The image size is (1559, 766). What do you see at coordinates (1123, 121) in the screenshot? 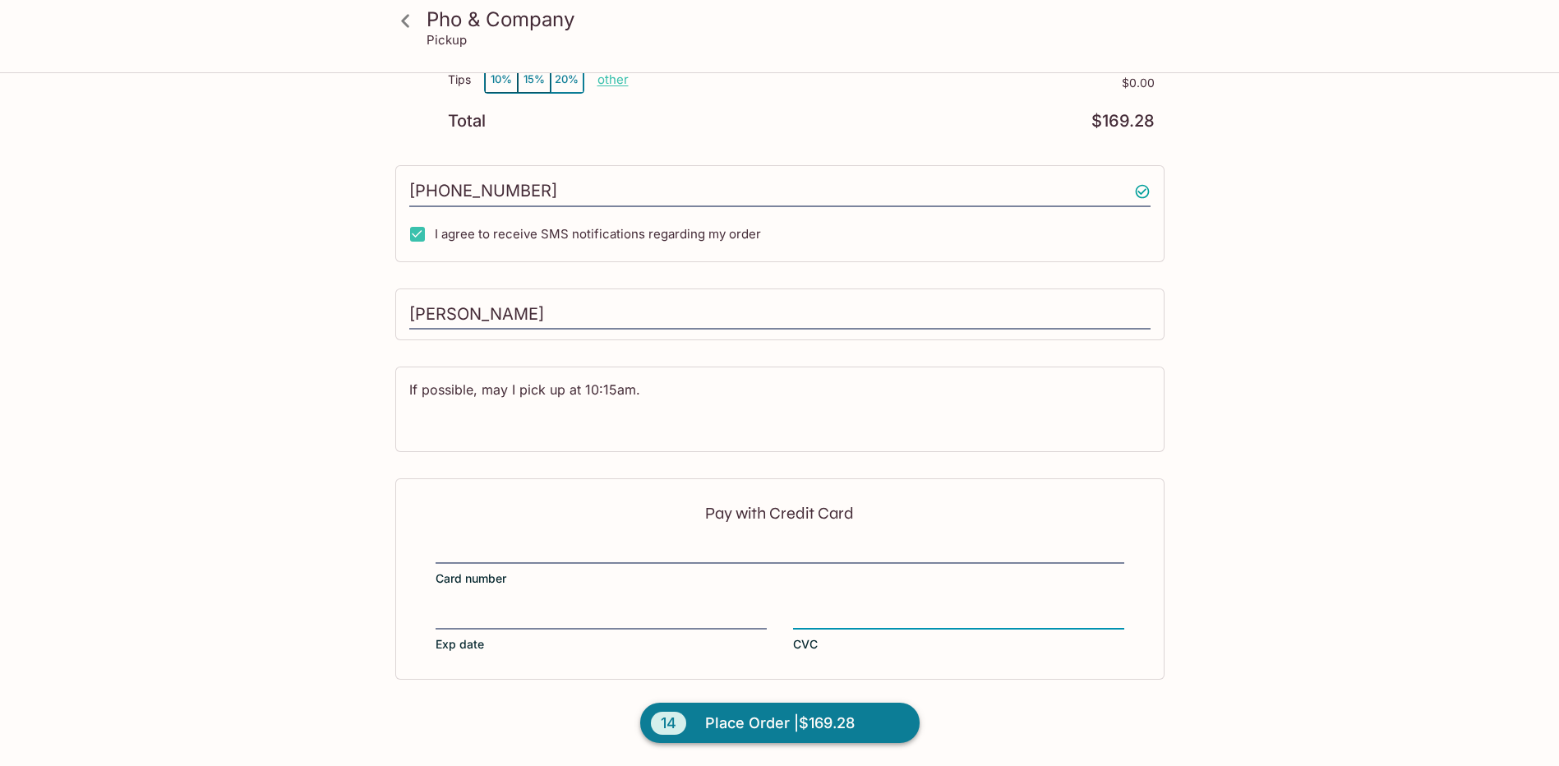
I see `p: $169.28` at bounding box center [1123, 121].